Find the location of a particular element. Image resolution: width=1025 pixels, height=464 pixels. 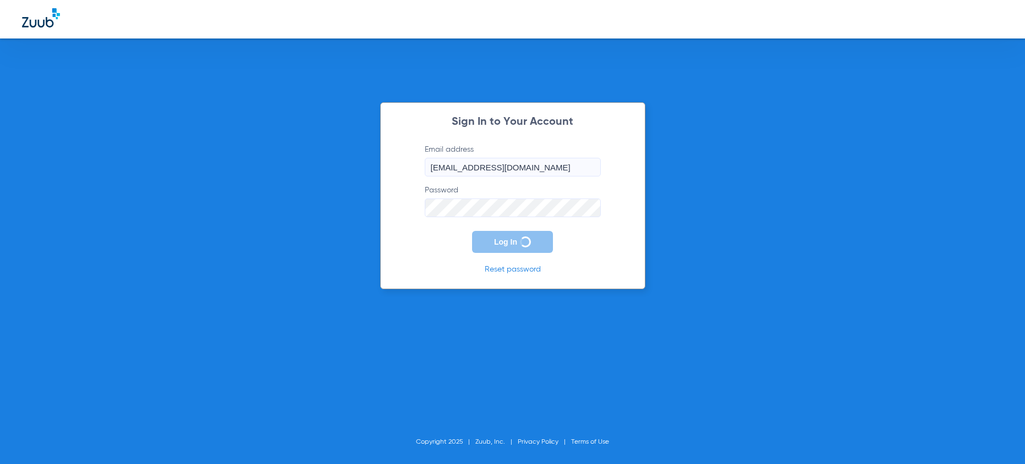

h2: Sign In to Your Account is located at coordinates (513, 122).